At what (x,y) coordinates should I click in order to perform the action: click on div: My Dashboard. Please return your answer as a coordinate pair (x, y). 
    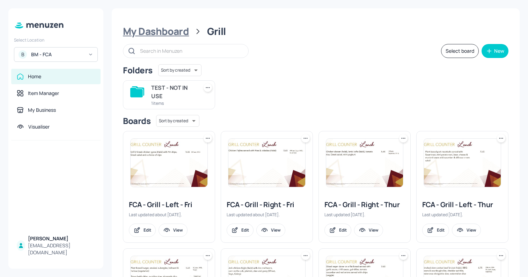
    Looking at the image, I should click on (156, 31).